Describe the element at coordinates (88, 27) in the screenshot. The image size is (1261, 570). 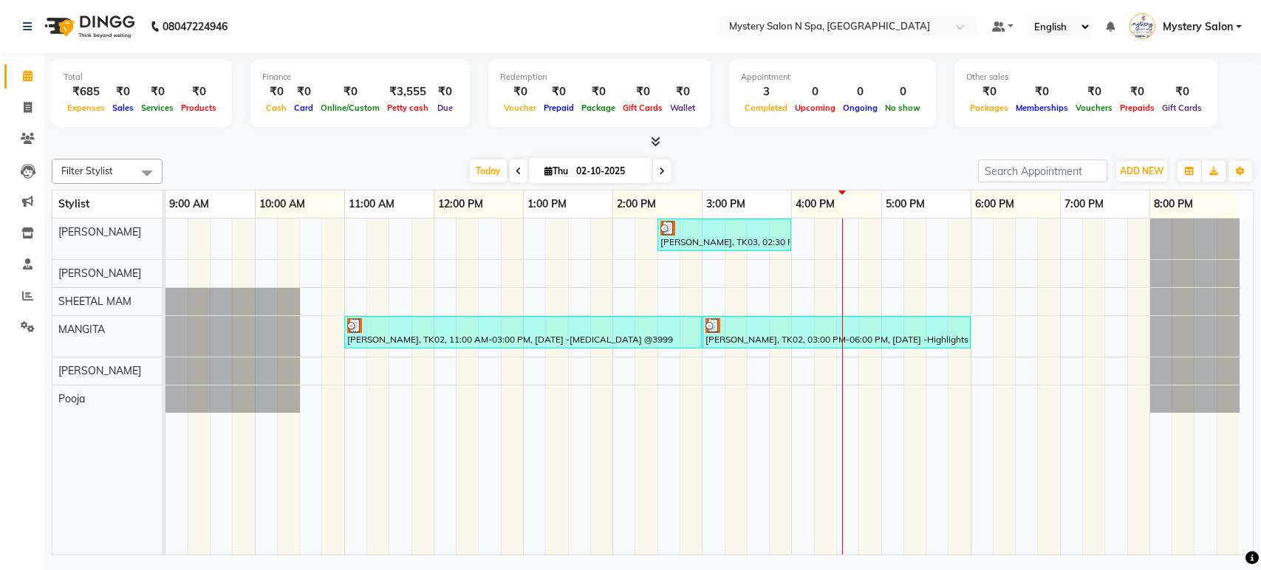
I see `img: logo` at that location.